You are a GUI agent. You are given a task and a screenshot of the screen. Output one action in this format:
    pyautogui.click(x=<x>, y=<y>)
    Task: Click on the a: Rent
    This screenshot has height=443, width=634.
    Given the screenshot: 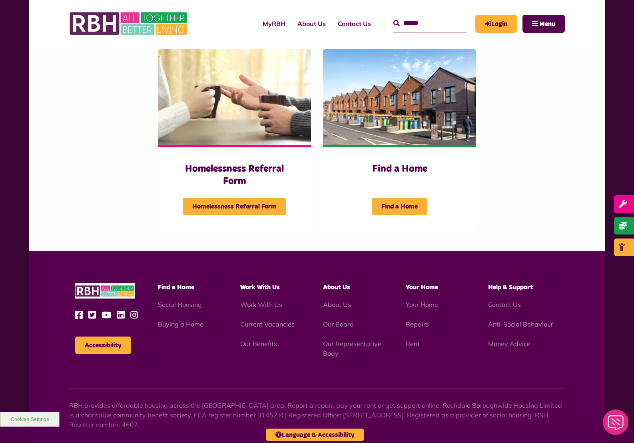 What is the action you would take?
    pyautogui.click(x=413, y=344)
    